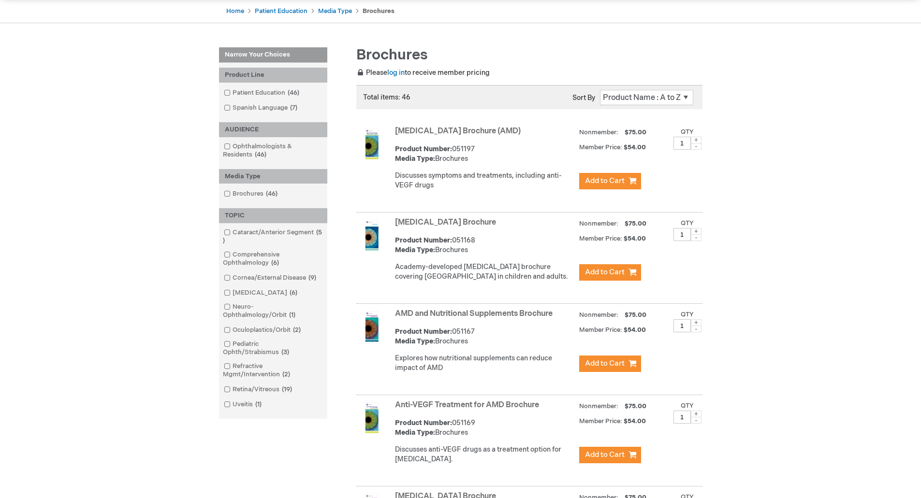  What do you see at coordinates (484, 337) in the screenshot?
I see `div: 051167 Brochures` at bounding box center [484, 337].